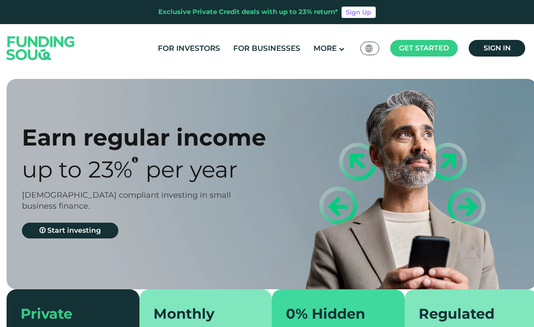  What do you see at coordinates (497, 48) in the screenshot?
I see `span: Sign in` at bounding box center [497, 48].